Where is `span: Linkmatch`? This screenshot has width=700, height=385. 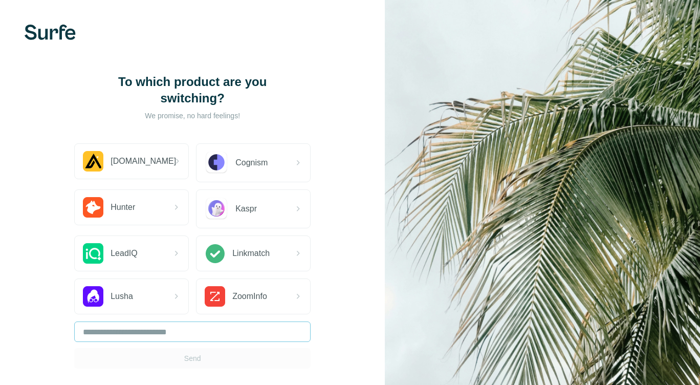
span: Linkmatch is located at coordinates (251, 253).